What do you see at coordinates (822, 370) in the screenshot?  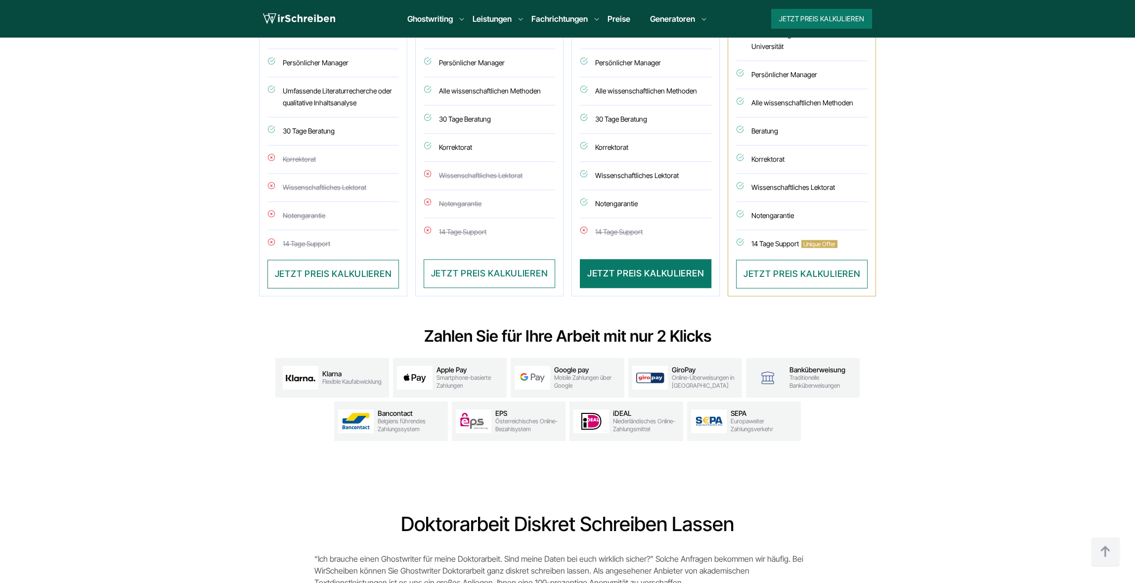 I see `span: Banküberweisung` at bounding box center [822, 370].